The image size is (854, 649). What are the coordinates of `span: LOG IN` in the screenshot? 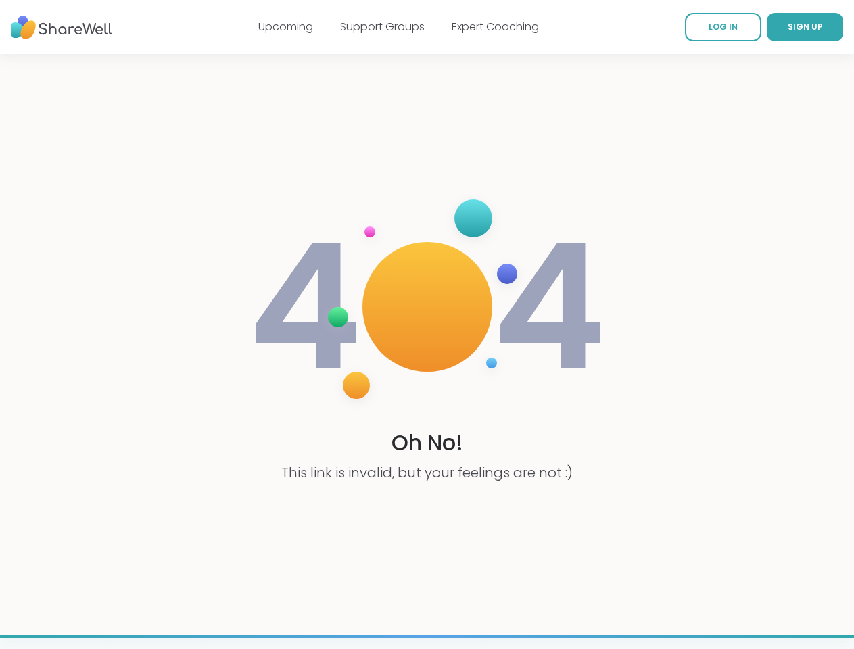 It's located at (723, 26).